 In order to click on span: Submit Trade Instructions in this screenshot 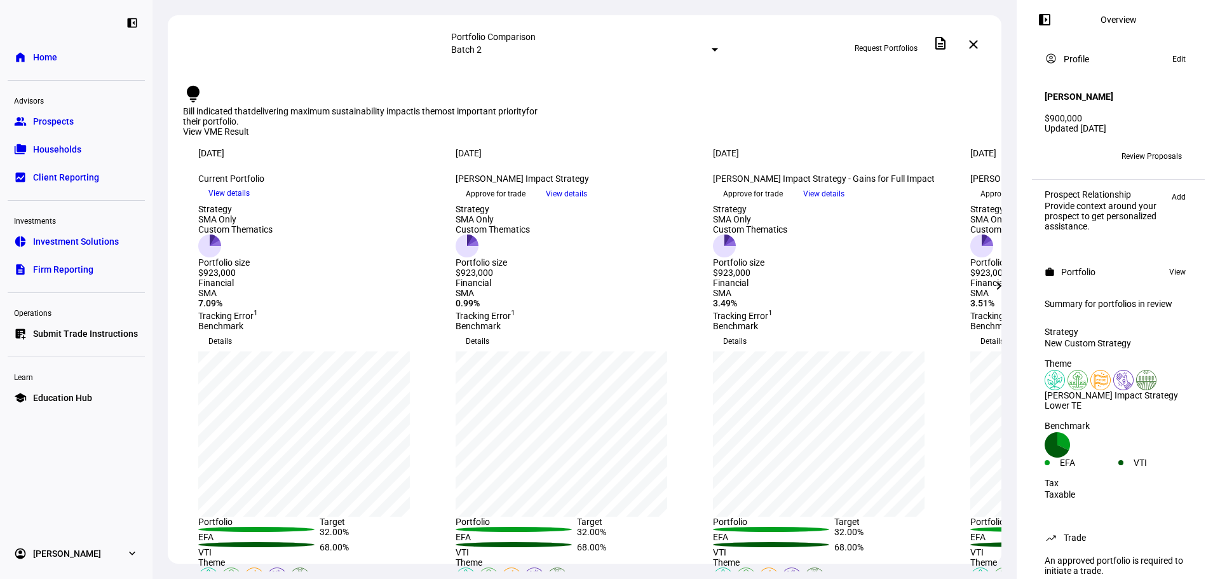, I will do `click(85, 333)`.